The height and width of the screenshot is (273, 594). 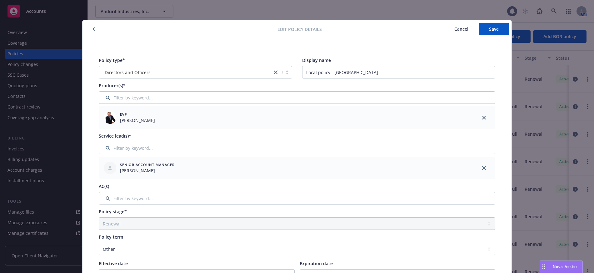 What do you see at coordinates (300, 29) in the screenshot?
I see `span: Edit policy details` at bounding box center [300, 29].